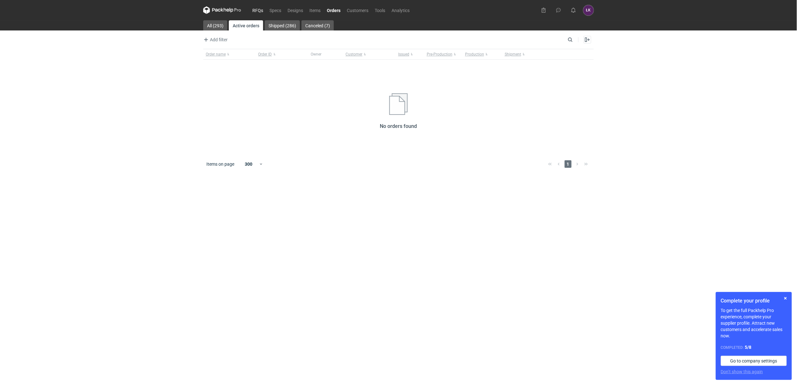  I want to click on a: Orders, so click(334, 10).